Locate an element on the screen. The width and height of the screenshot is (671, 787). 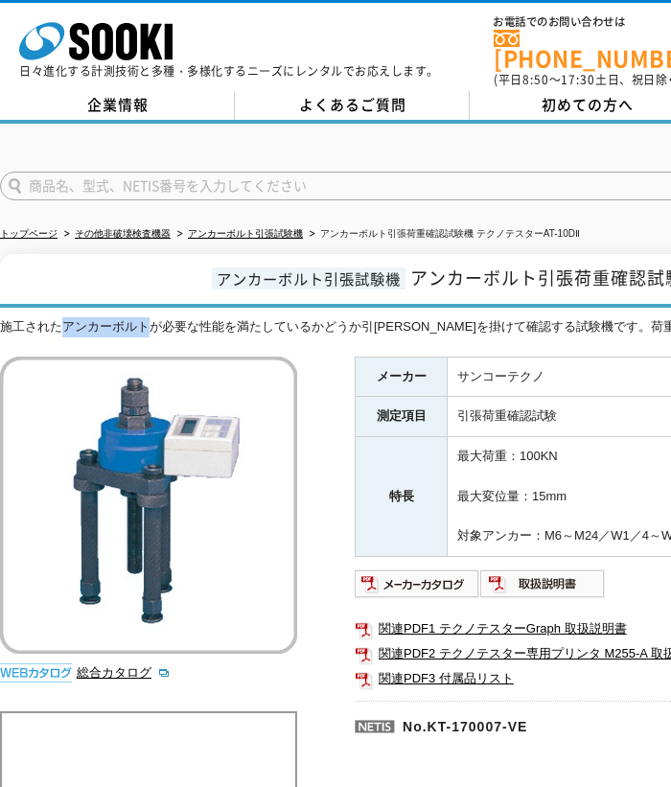
span: 8:50 is located at coordinates (536, 80).